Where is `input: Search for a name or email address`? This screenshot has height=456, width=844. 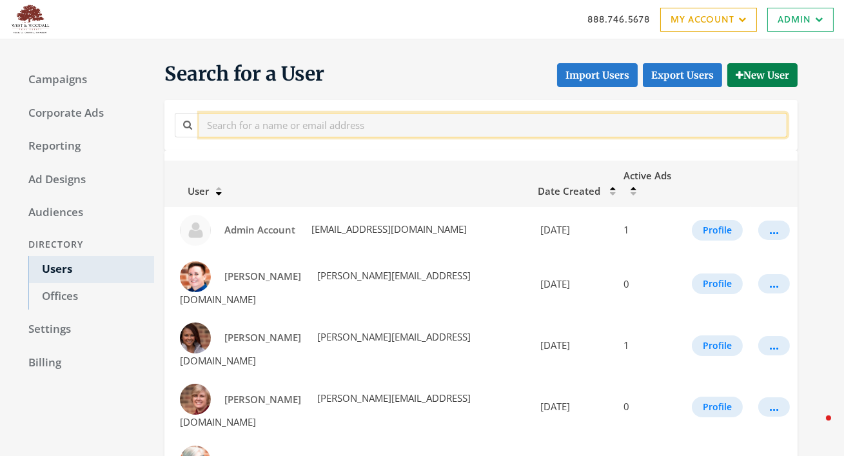
input: Search for a name or email address is located at coordinates (493, 124).